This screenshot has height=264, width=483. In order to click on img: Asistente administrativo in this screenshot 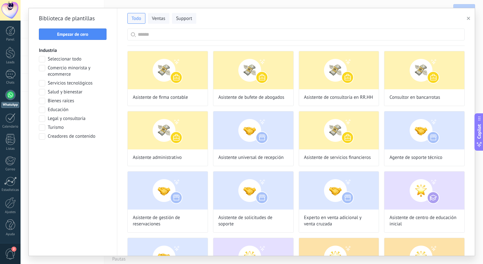, I will do `click(168, 130)`.